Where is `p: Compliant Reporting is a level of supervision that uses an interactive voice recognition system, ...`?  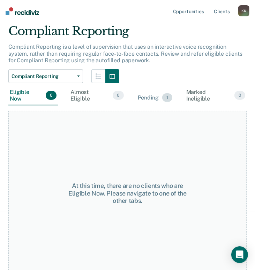 p: Compliant Reporting is a level of supervision that uses an interactive voice recognition system, ... is located at coordinates (125, 53).